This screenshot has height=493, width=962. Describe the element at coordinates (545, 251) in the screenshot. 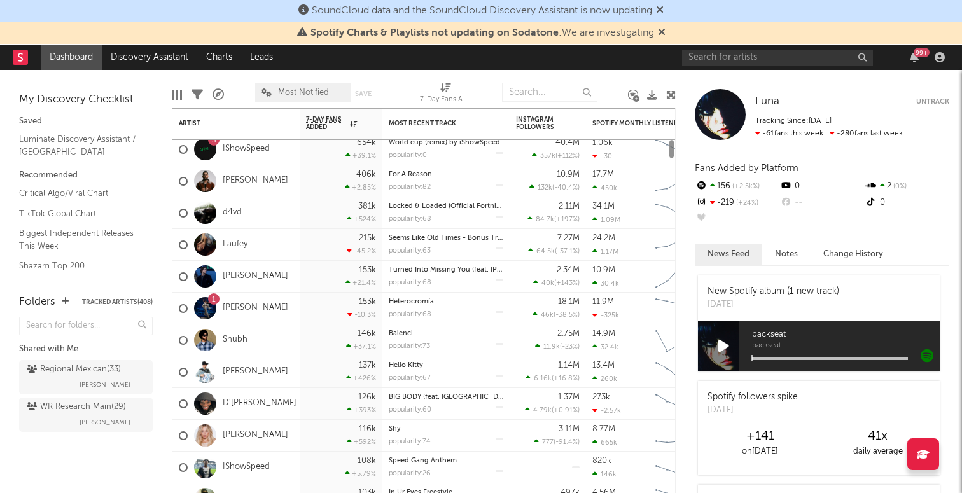

I see `span: 64.5k` at that location.